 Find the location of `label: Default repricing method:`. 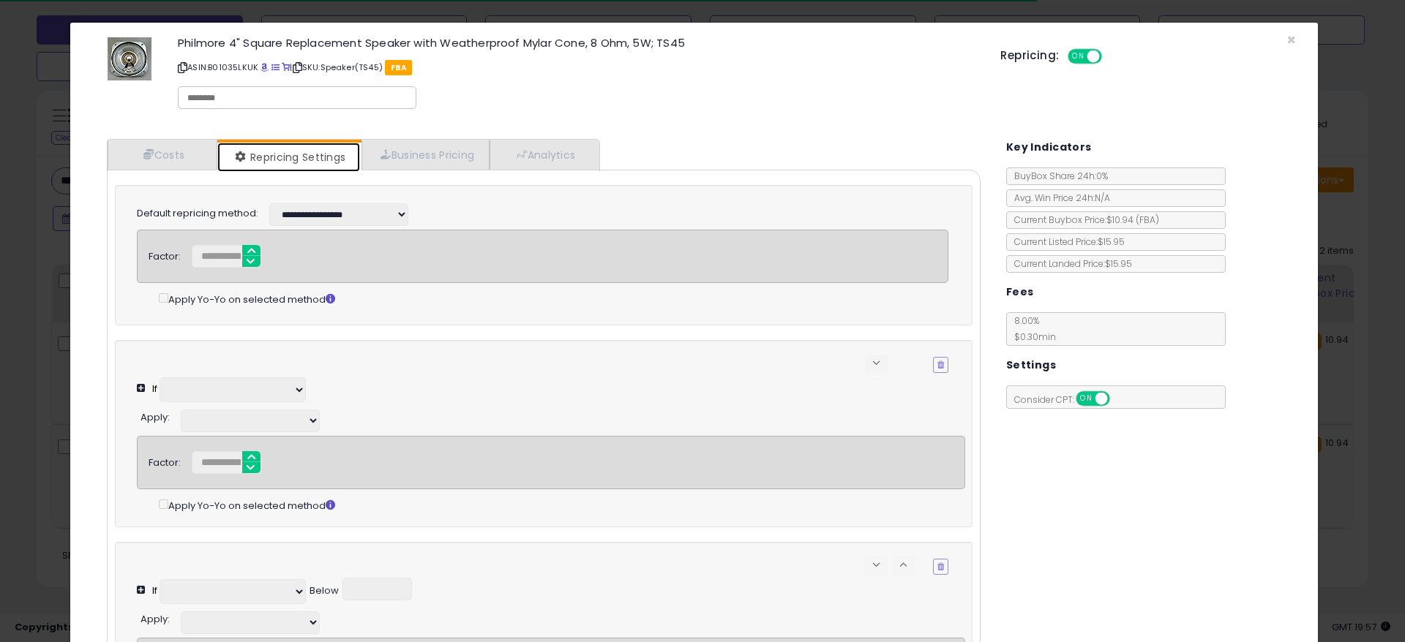

label: Default repricing method: is located at coordinates (198, 214).